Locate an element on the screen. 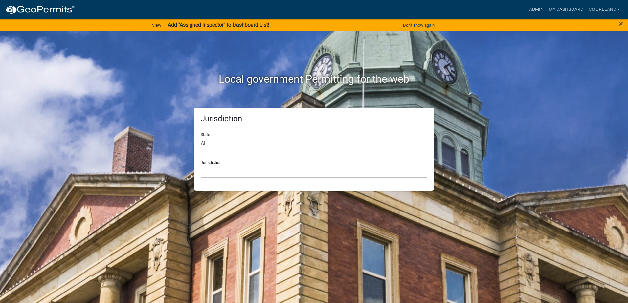 The width and height of the screenshot is (628, 303). a: cmoreland is located at coordinates (604, 10).